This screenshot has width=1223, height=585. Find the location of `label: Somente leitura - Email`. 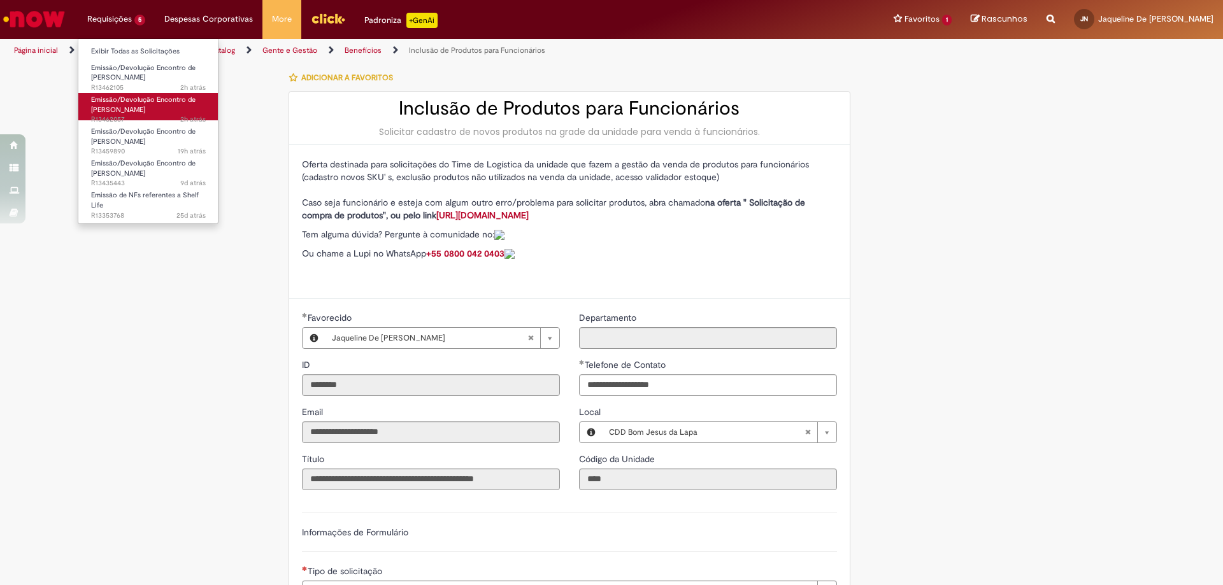

label: Somente leitura - Email is located at coordinates (313, 412).